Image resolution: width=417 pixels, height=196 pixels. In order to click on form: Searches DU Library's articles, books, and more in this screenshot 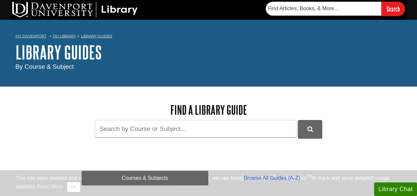, I will do `click(335, 9)`.